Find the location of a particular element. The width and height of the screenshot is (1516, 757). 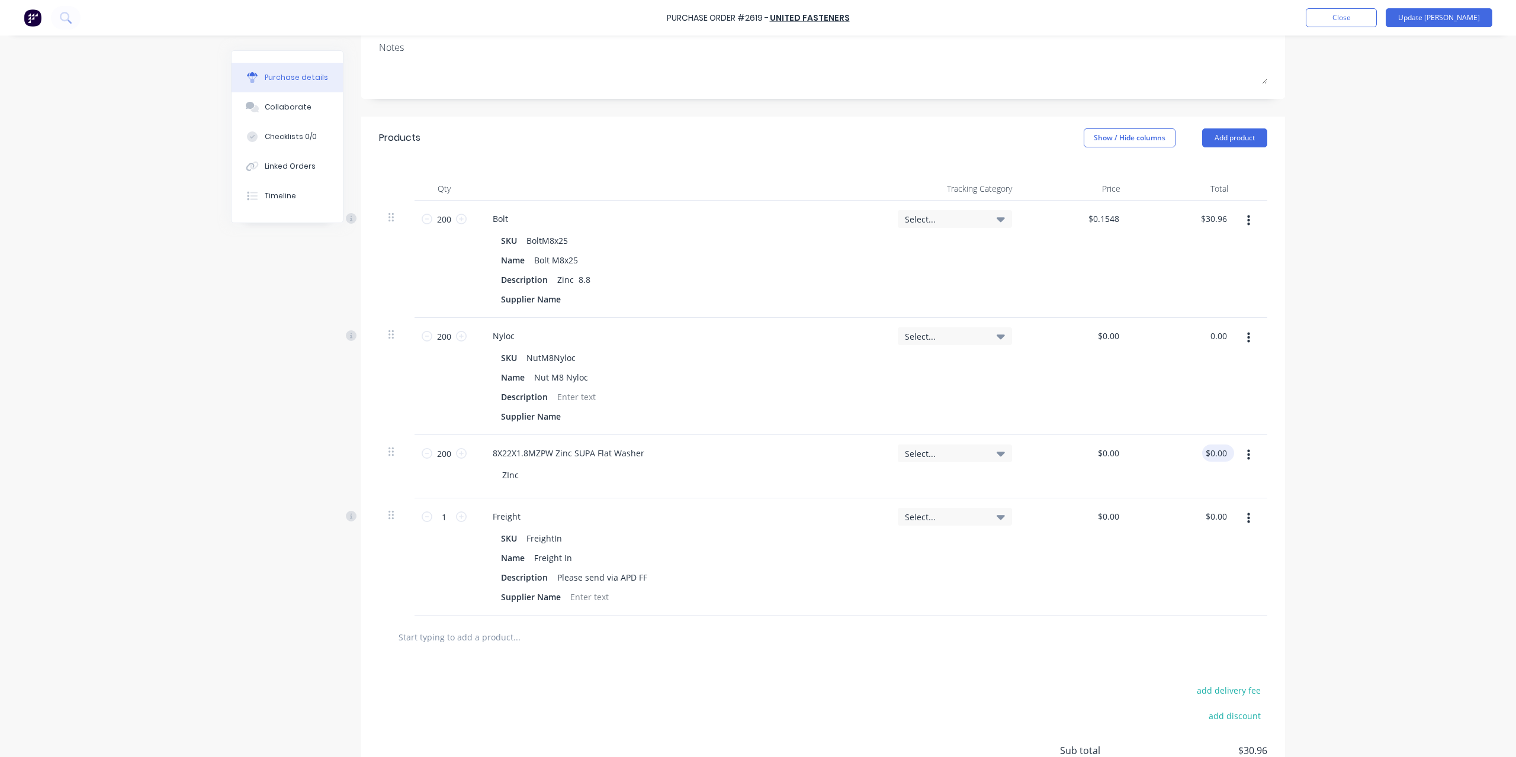

div: Freight In is located at coordinates (553, 558).